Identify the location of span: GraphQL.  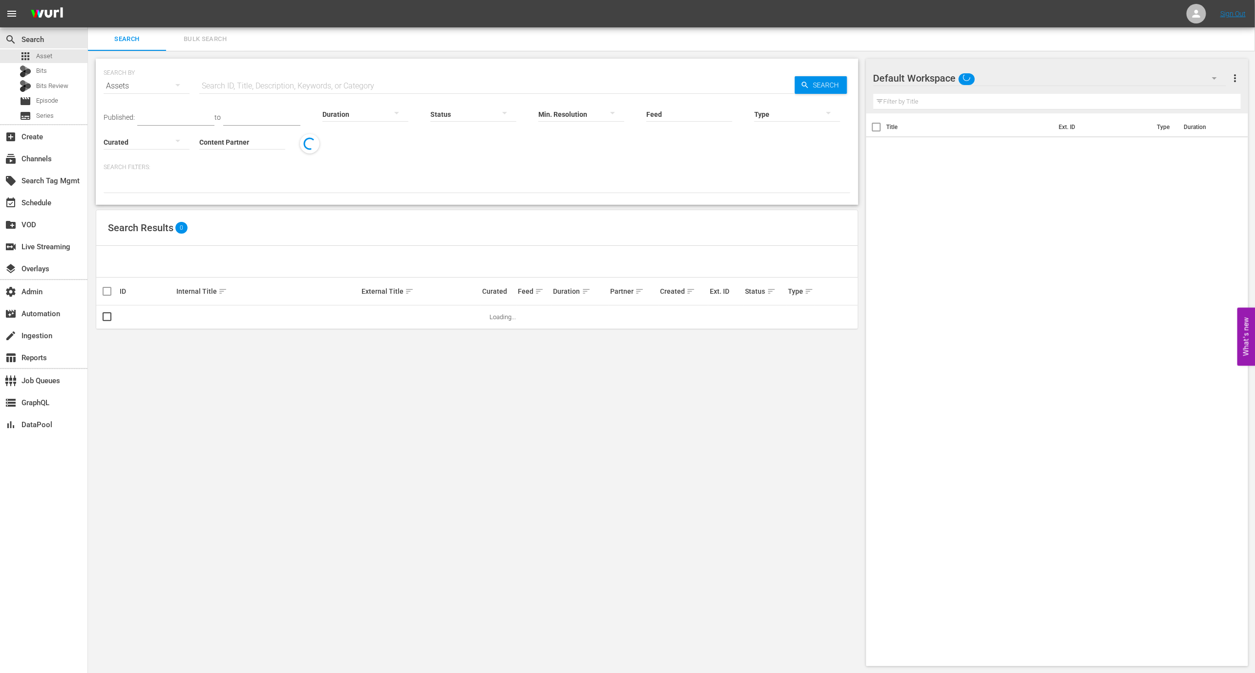
(11, 403).